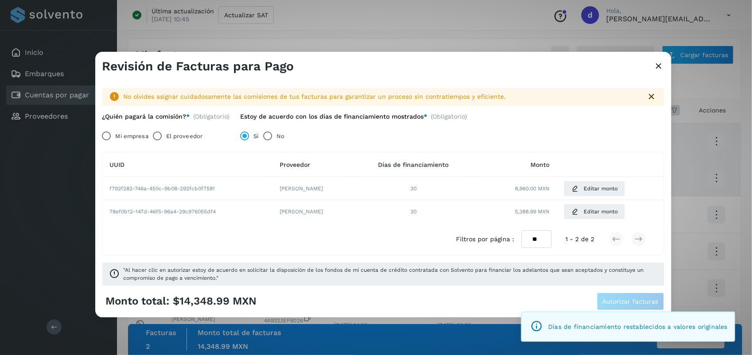 Image resolution: width=752 pixels, height=355 pixels. What do you see at coordinates (381, 97) in the screenshot?
I see `div: No olvides asignar cuidadosamente las comisiones de tus facturas para garantizar un proceso sin c...` at bounding box center [381, 97].